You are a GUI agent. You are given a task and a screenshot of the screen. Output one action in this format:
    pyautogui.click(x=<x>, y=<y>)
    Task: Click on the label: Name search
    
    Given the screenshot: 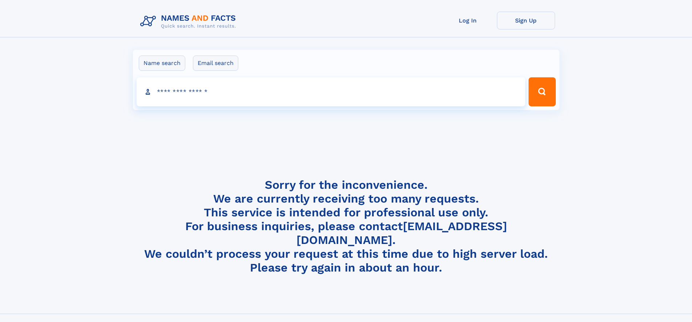 What is the action you would take?
    pyautogui.click(x=162, y=63)
    